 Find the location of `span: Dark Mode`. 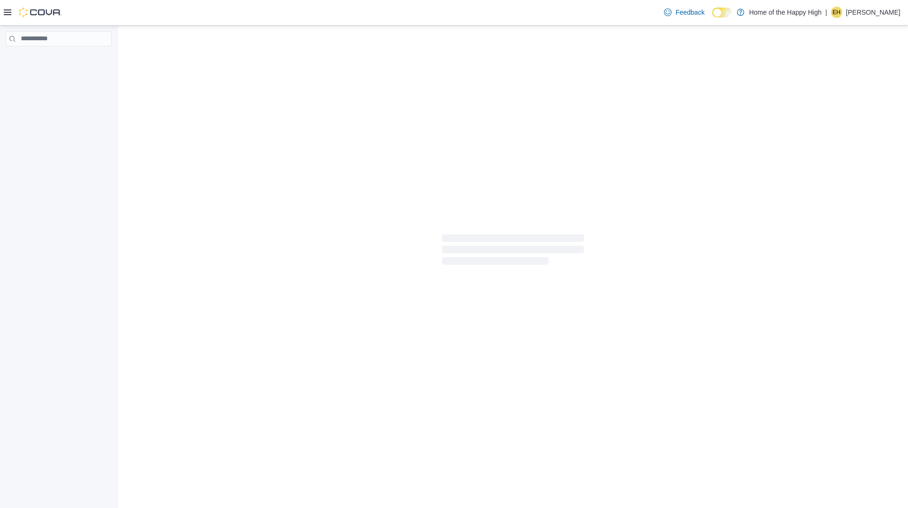

span: Dark Mode is located at coordinates (712, 18).